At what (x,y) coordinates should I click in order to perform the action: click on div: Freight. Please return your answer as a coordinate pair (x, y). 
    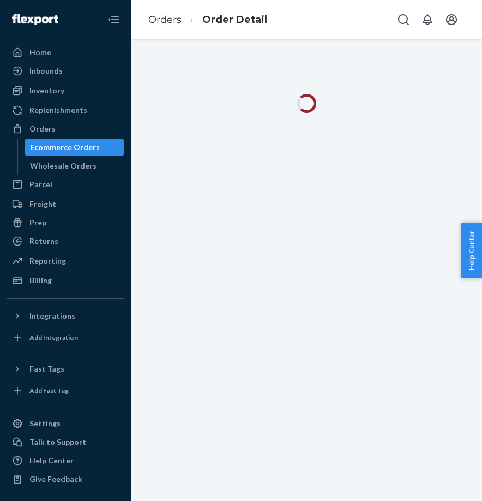
    Looking at the image, I should click on (43, 204).